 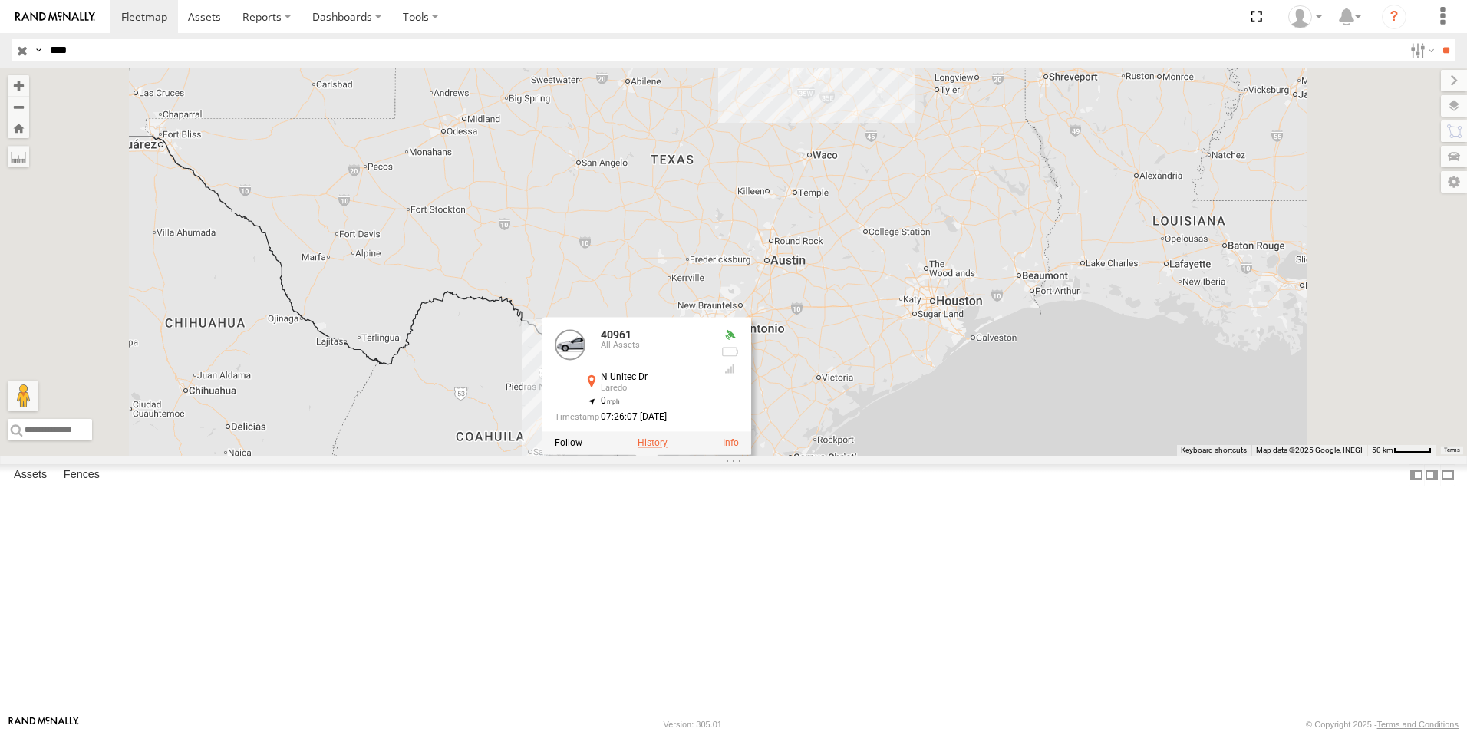 I want to click on label: Search Query, so click(x=38, y=50).